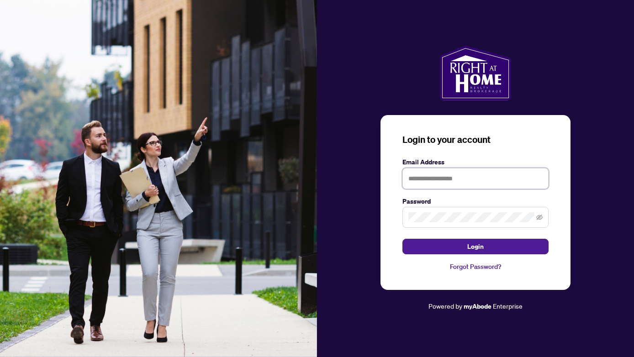 The height and width of the screenshot is (357, 634). What do you see at coordinates (476, 267) in the screenshot?
I see `a: Forgot Password?` at bounding box center [476, 267].